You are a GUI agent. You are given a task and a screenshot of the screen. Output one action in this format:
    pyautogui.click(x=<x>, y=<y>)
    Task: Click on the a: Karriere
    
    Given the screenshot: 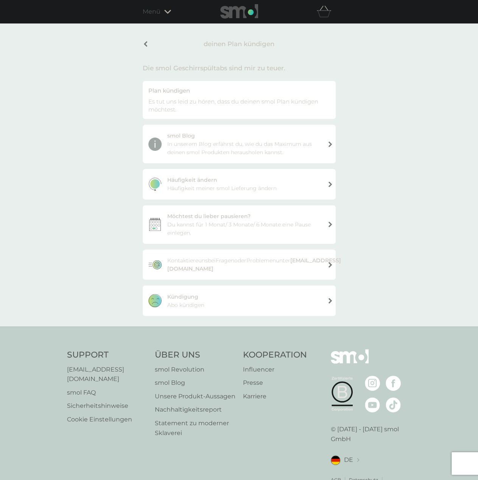 What is the action you would take?
    pyautogui.click(x=275, y=397)
    